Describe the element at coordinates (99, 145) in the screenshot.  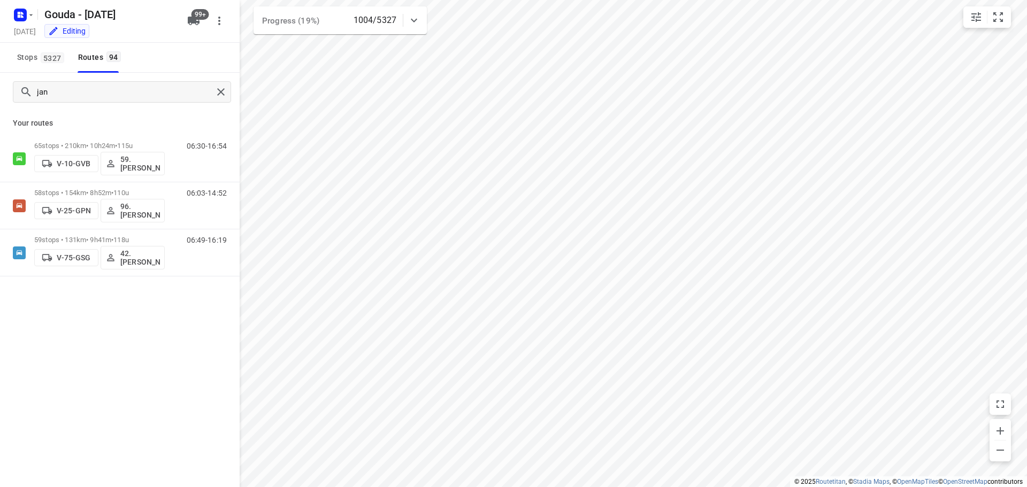
I see `p: 65 stops • 210km • 10h24m` at that location.